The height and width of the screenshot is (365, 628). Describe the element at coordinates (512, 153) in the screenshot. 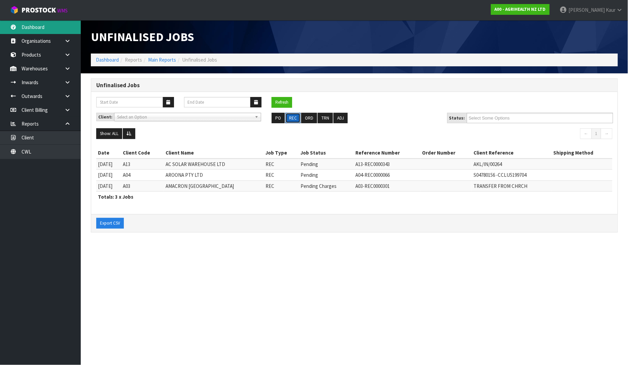

I see `th: Client Reference` at that location.